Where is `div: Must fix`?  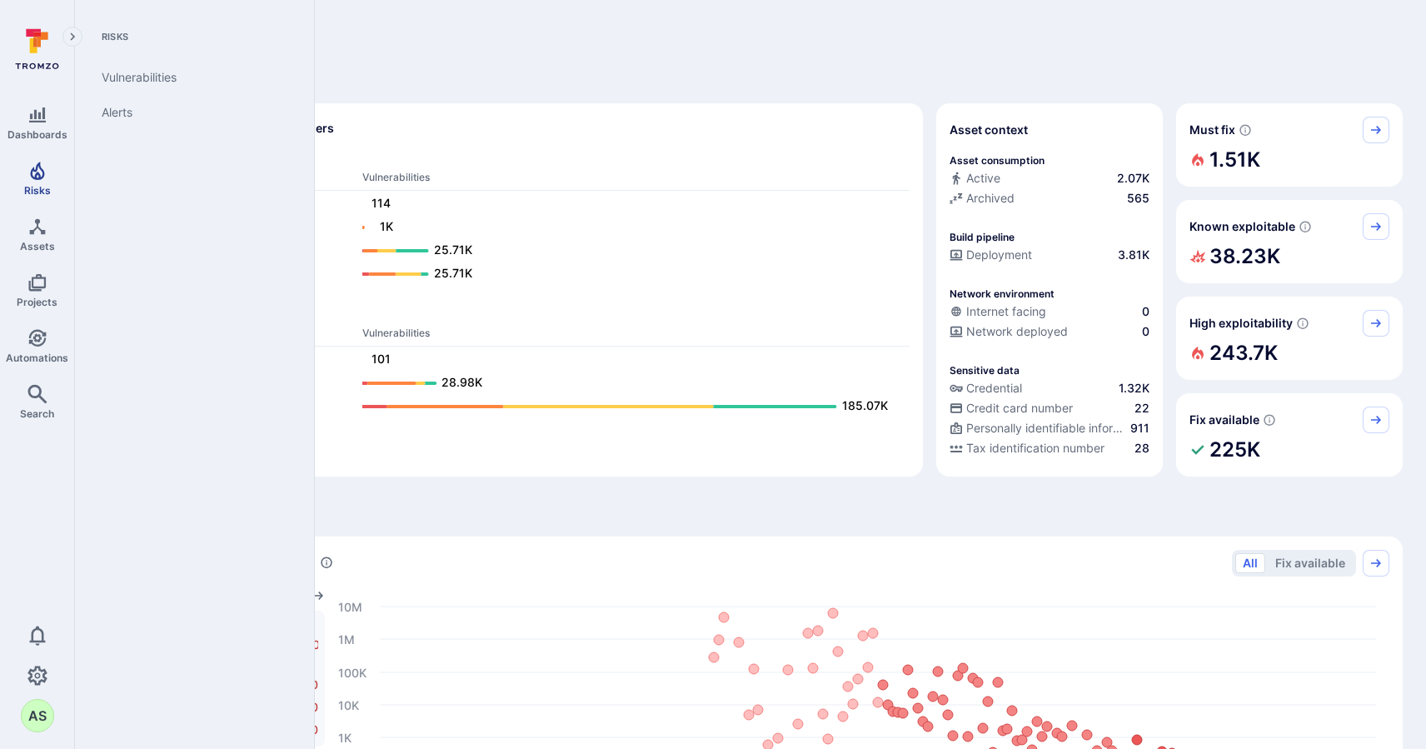
div: Must fix is located at coordinates (1289, 145).